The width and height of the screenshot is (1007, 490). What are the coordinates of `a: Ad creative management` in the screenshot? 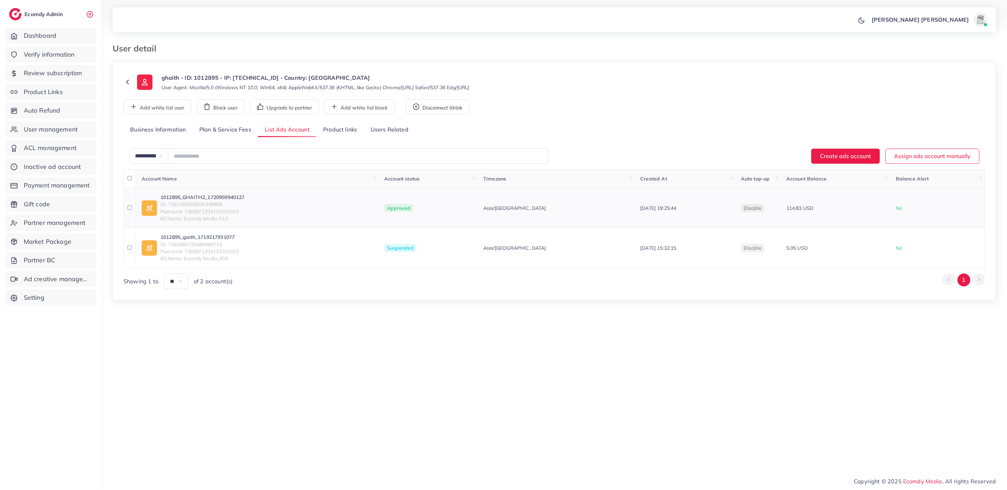 It's located at (51, 279).